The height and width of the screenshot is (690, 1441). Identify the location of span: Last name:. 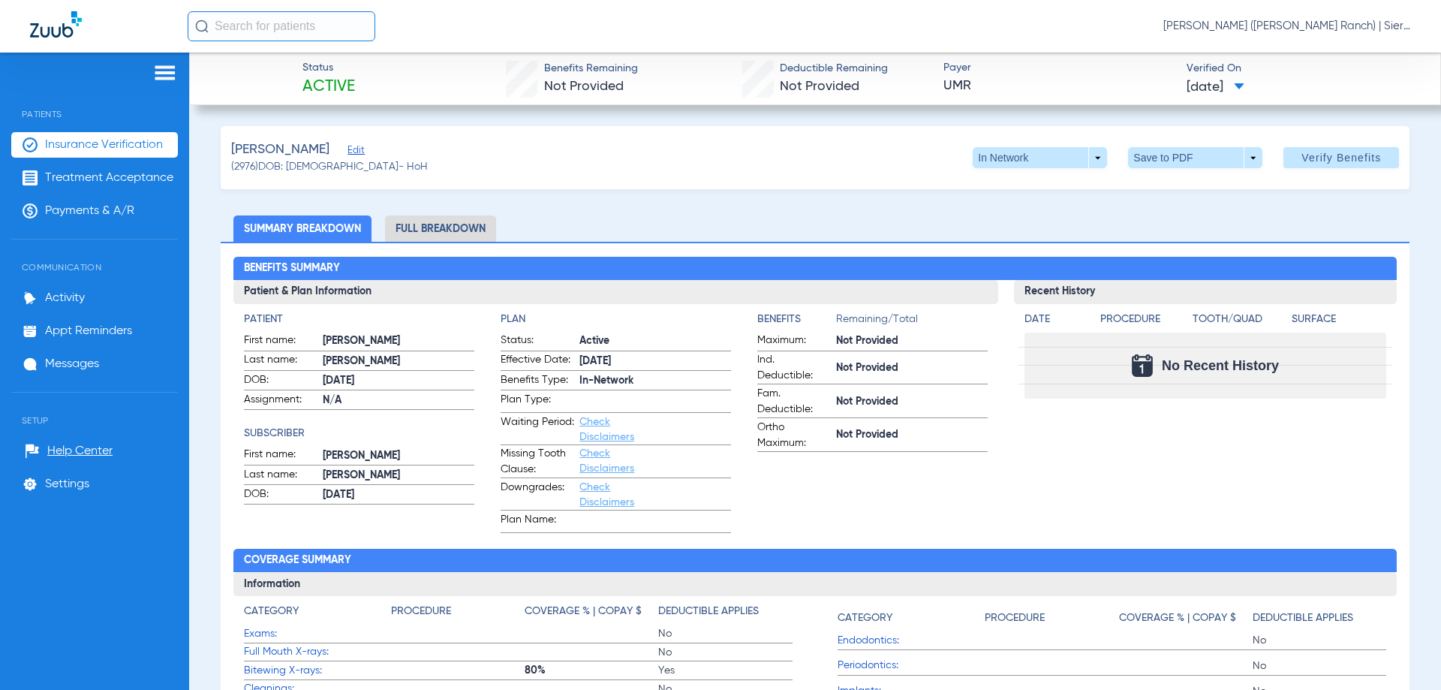
(281, 361).